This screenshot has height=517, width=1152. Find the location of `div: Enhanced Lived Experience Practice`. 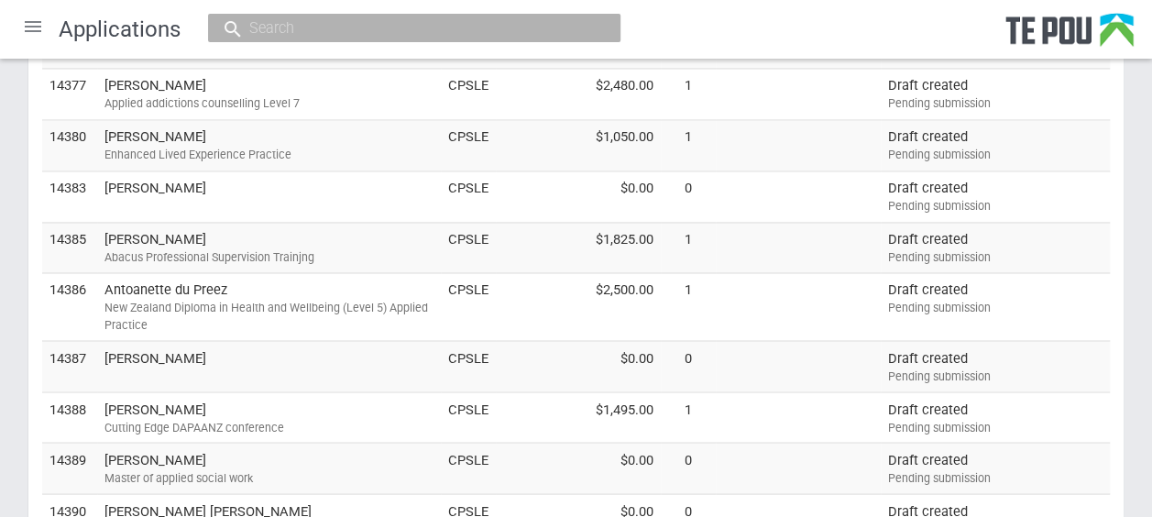

div: Enhanced Lived Experience Practice is located at coordinates (269, 155).